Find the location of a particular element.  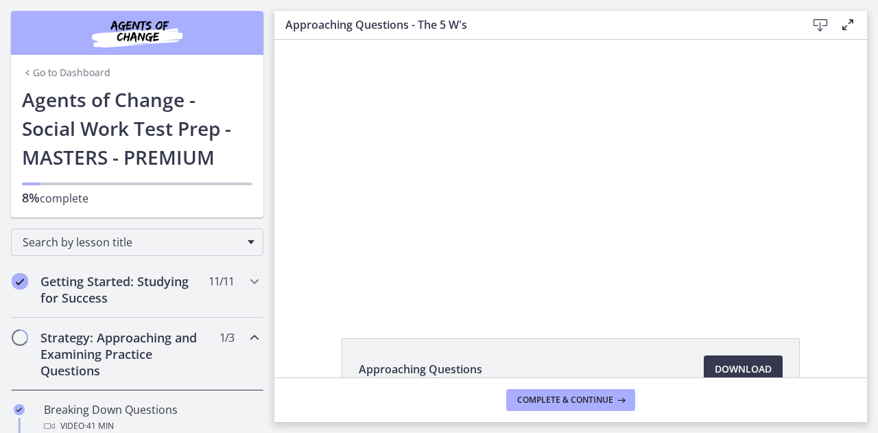

span: Download is located at coordinates (743, 369).